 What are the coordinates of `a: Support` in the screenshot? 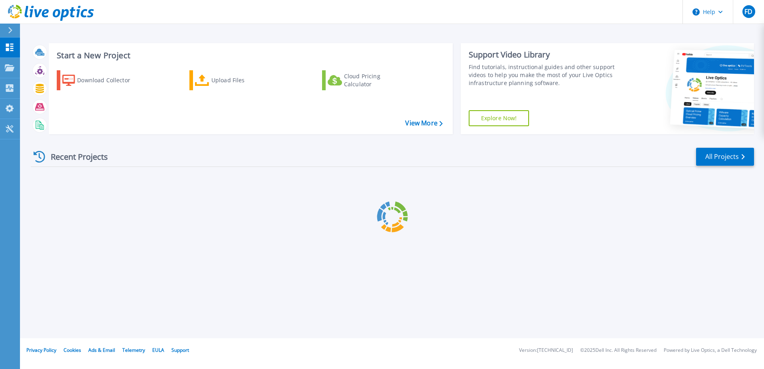 It's located at (180, 350).